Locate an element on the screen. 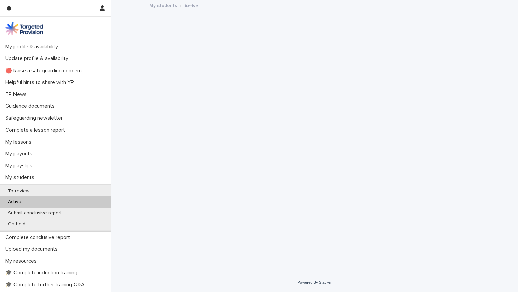  p: 🎓 Complete further training Q&A is located at coordinates (46, 284).